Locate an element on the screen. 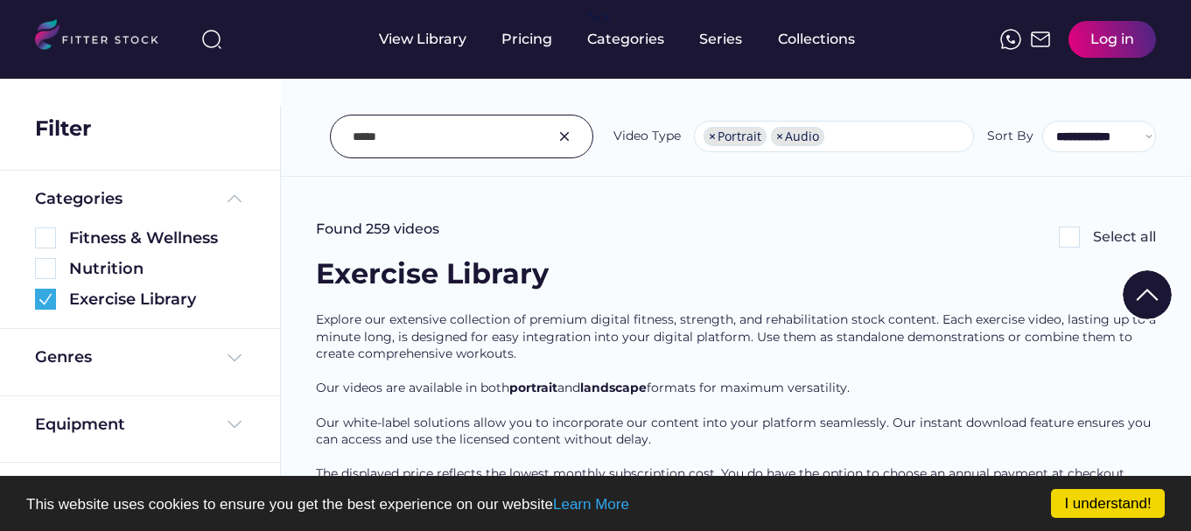 Image resolution: width=1191 pixels, height=531 pixels. div: Series is located at coordinates (721, 39).